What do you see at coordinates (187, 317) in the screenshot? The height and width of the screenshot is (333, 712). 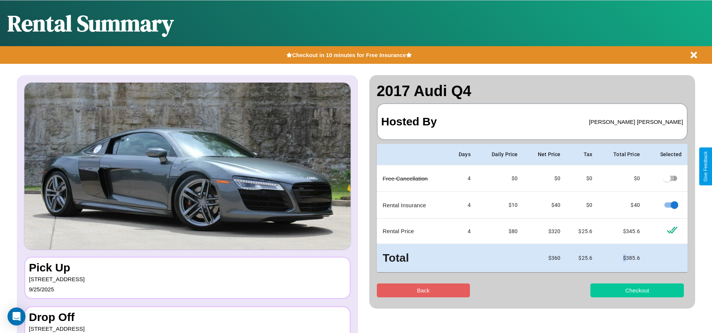 I see `h3: Drop Off` at bounding box center [187, 317].